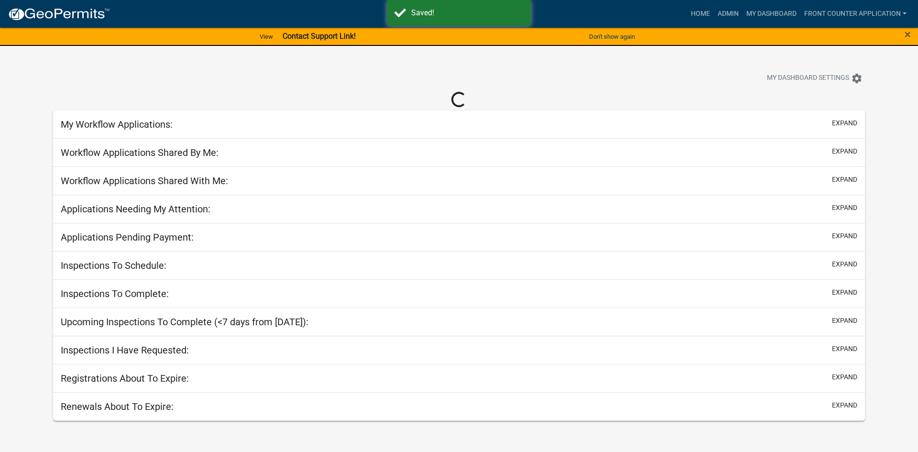 The width and height of the screenshot is (918, 452). I want to click on h5: Inspections To Schedule:, so click(113, 265).